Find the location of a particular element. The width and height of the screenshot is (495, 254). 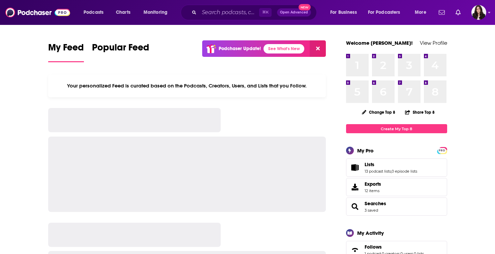

span: My Feed is located at coordinates (66, 50).